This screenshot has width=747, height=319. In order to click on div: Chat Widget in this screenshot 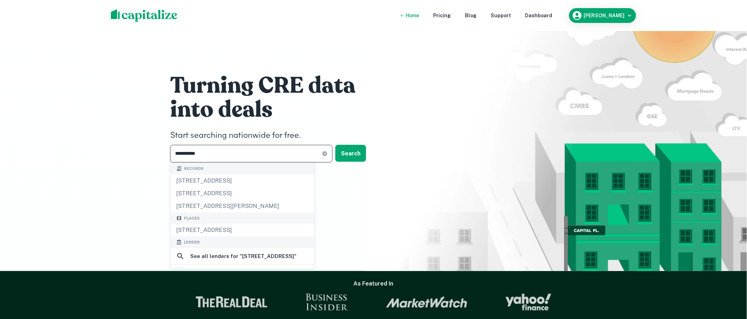, I will do `click(729, 280)`.